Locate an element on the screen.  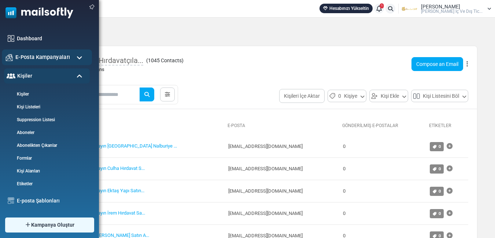
a: Compose an Email is located at coordinates (437, 64).